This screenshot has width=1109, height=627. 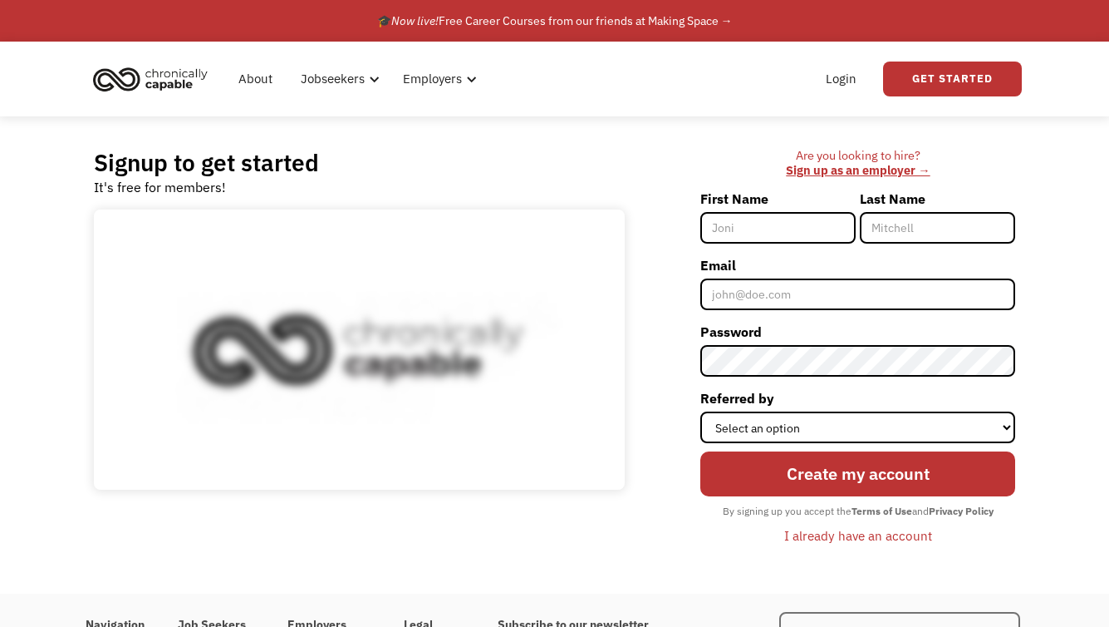 I want to click on div: I already have an account, so click(x=858, y=535).